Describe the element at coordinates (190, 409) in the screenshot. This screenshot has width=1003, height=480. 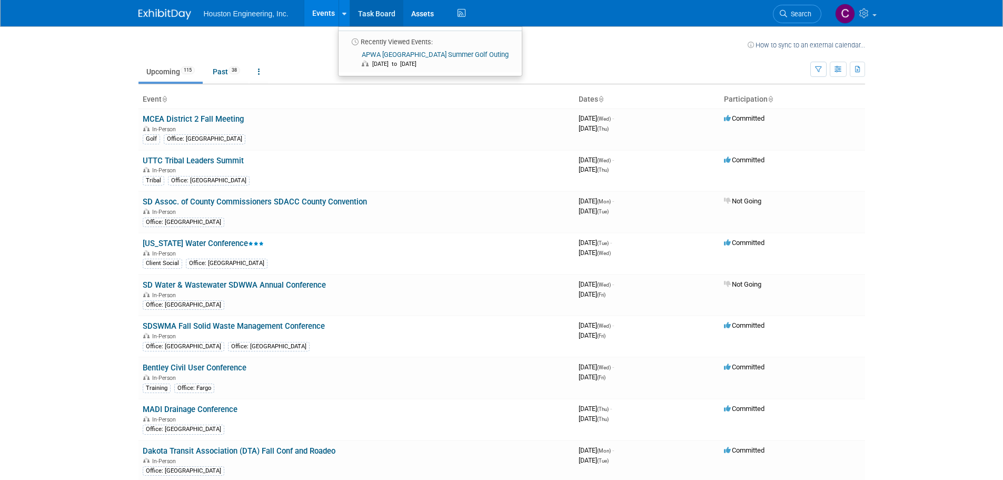
I see `a: MADI Drainage Conference` at that location.